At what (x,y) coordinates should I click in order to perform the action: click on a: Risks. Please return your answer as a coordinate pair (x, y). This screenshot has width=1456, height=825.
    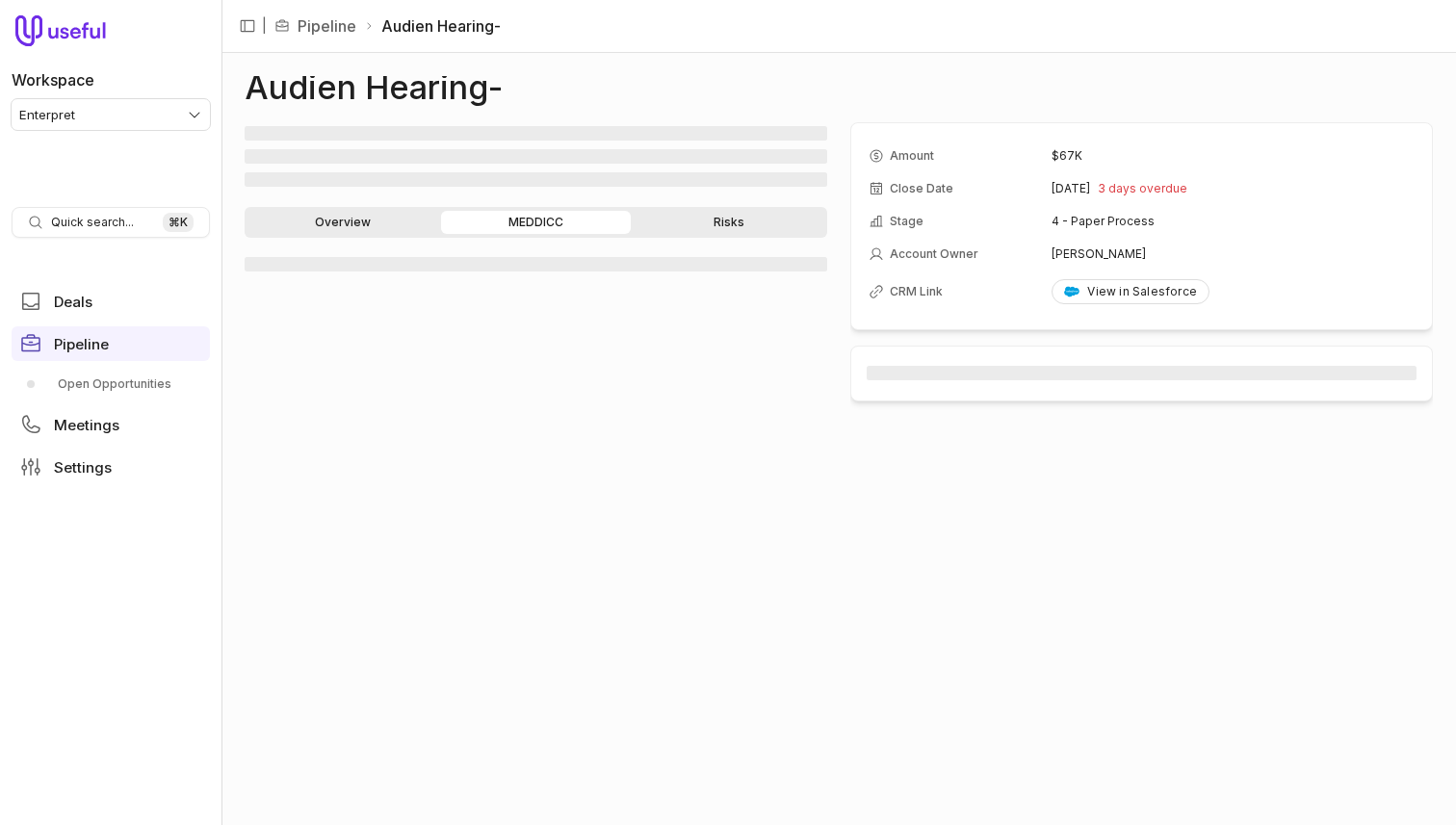
    Looking at the image, I should click on (728, 222).